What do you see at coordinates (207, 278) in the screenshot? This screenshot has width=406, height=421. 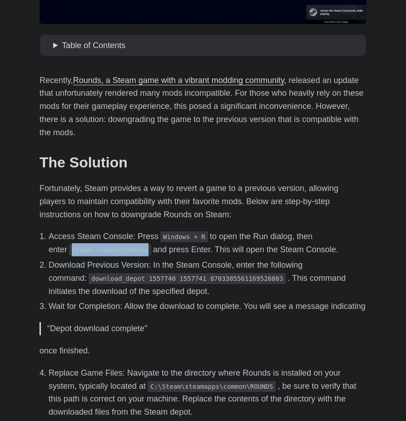 I see `li: Download Previous Version: In the Steam Console, enter the following command: . This command init...` at bounding box center [207, 278].